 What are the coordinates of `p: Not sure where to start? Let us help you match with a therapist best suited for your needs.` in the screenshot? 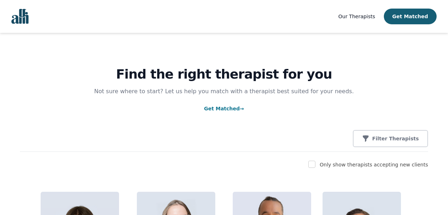 It's located at (224, 91).